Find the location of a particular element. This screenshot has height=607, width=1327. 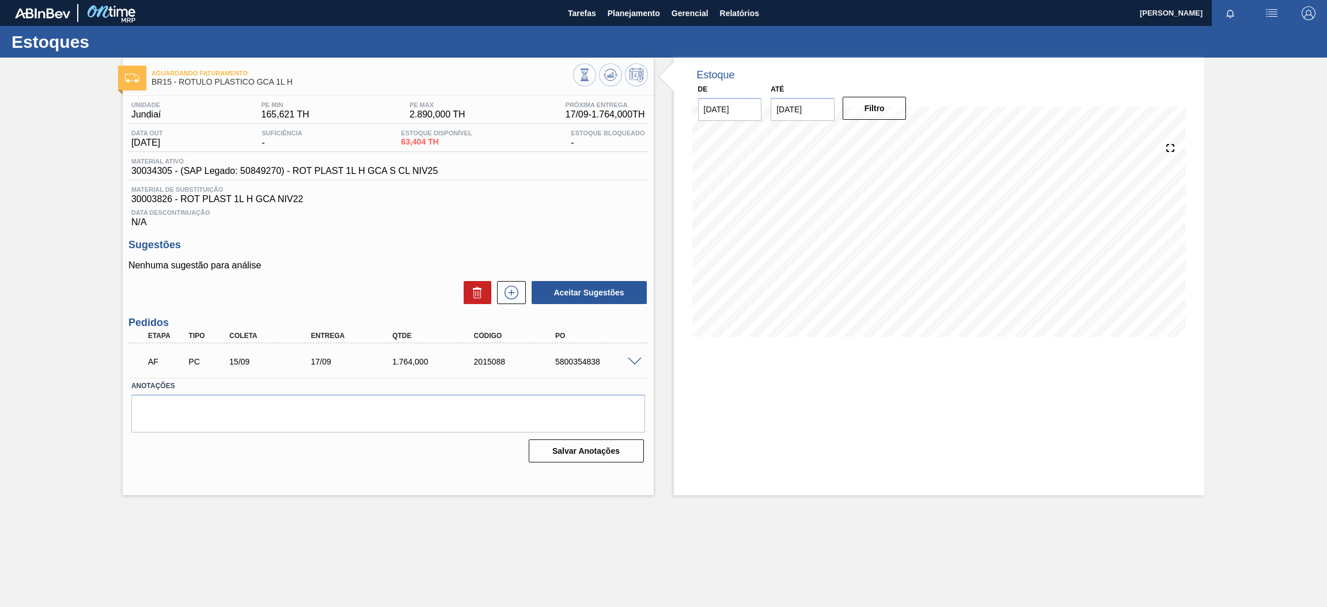

div: 2015088 is located at coordinates (517, 362).